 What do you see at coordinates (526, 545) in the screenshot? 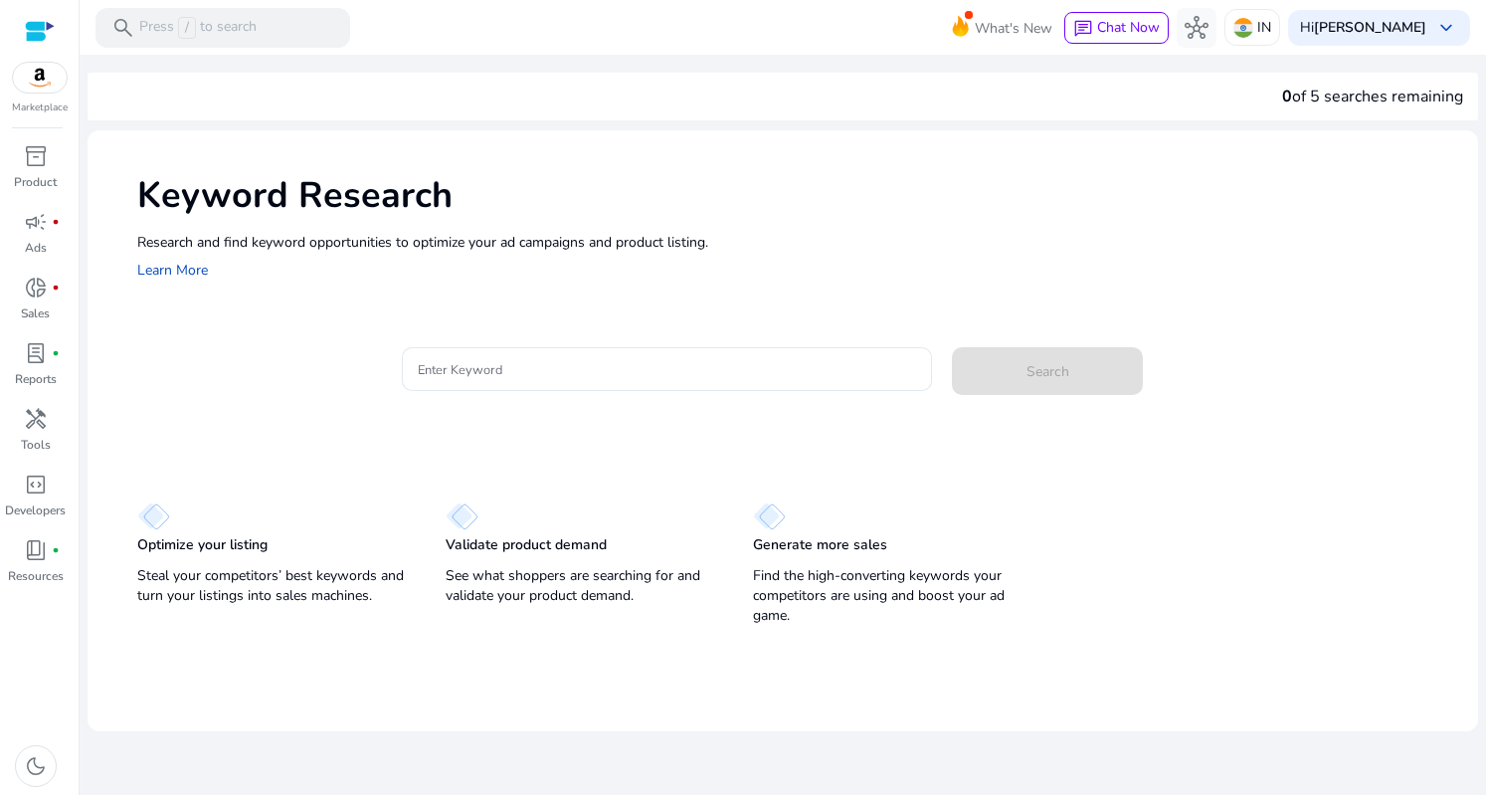
I see `p: Validate product demand` at bounding box center [526, 545].